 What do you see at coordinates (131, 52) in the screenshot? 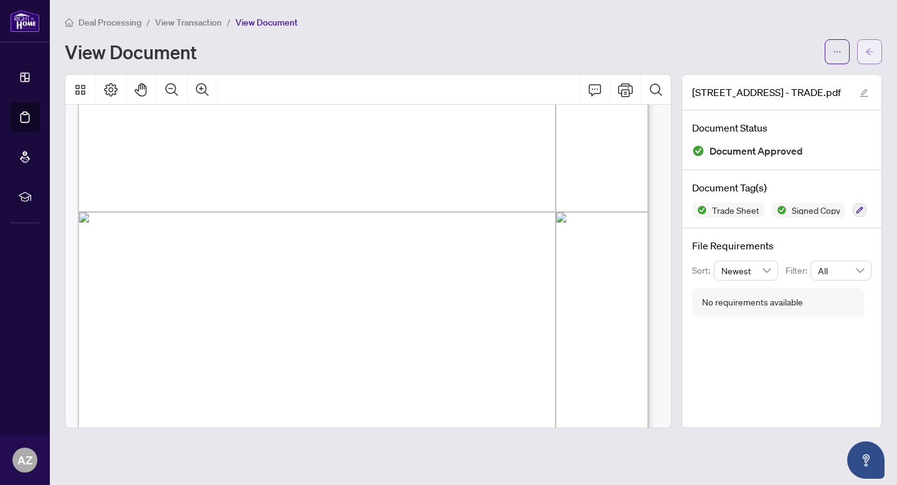
I see `h1: View Document` at bounding box center [131, 52].